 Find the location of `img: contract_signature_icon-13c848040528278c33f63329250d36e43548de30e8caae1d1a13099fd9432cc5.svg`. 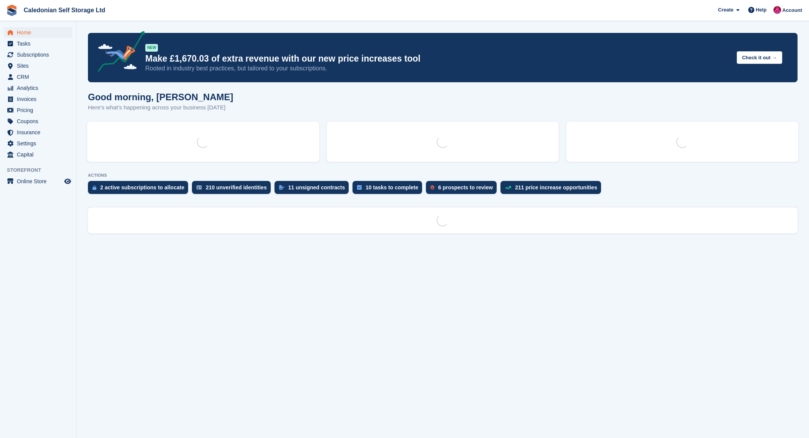

img: contract_signature_icon-13c848040528278c33f63329250d36e43548de30e8caae1d1a13099fd9432cc5.svg is located at coordinates (282, 187).